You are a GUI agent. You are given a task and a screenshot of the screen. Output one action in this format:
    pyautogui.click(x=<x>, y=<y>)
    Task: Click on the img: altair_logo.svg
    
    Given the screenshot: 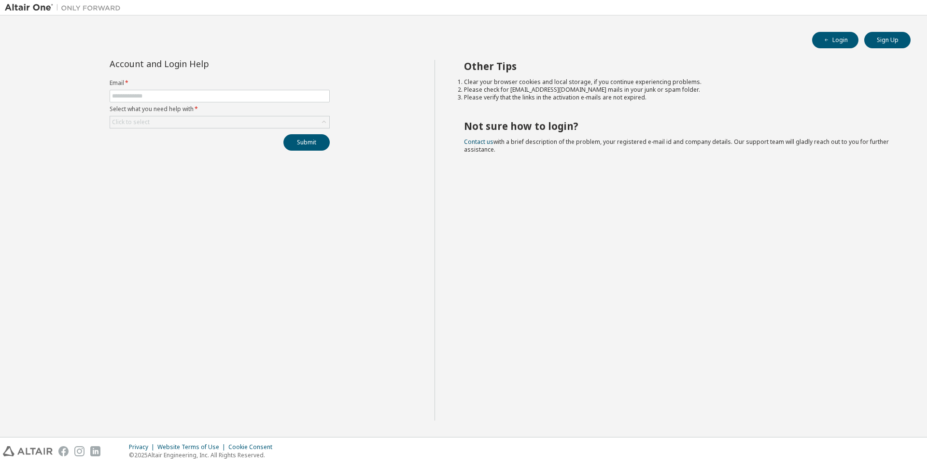 What is the action you would take?
    pyautogui.click(x=28, y=451)
    